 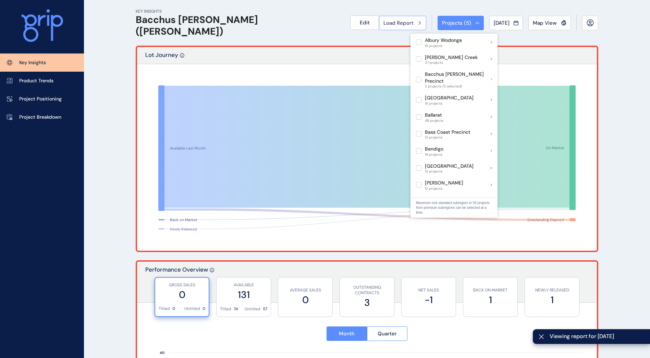 I want to click on button: Map View, so click(x=550, y=23).